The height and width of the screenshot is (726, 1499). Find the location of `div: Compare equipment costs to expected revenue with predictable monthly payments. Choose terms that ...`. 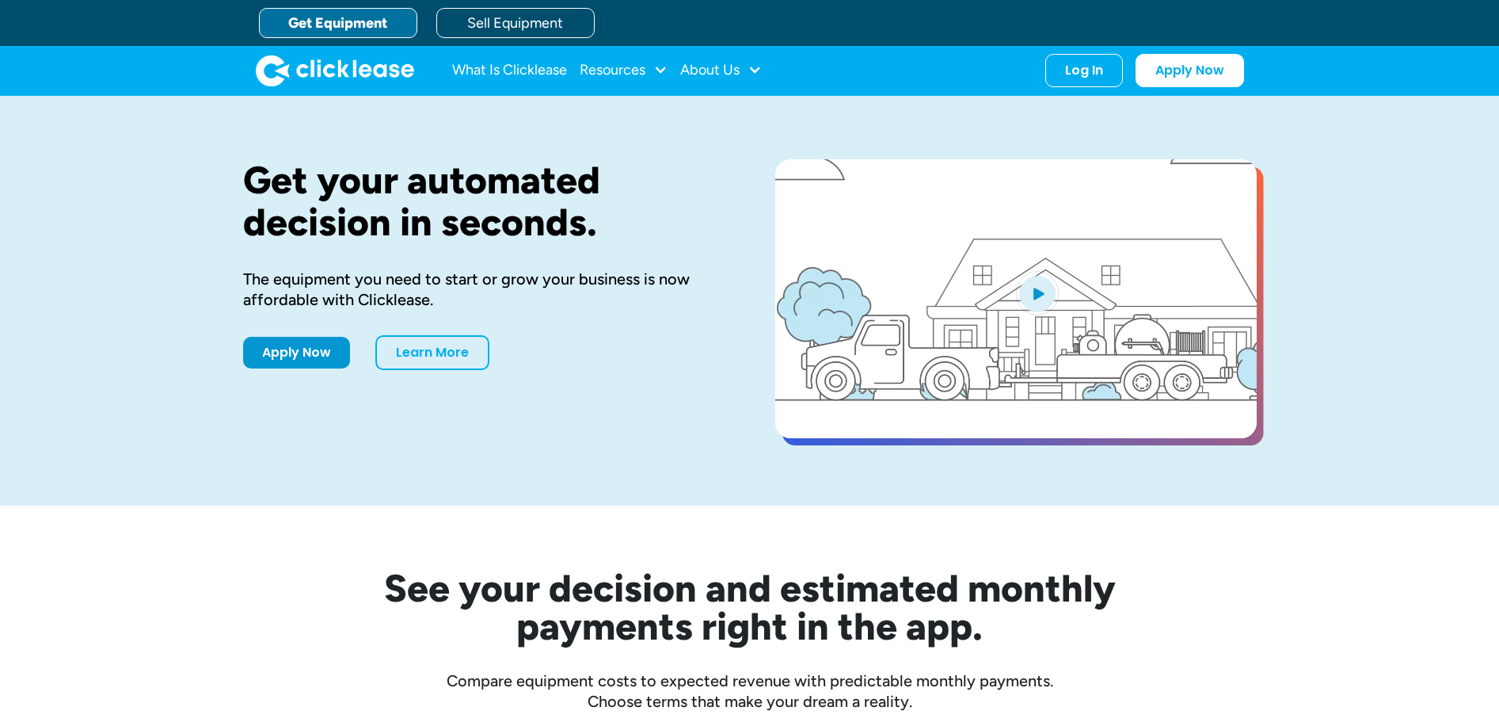

div: Compare equipment costs to expected revenue with predictable monthly payments. Choose terms that ... is located at coordinates (750, 691).